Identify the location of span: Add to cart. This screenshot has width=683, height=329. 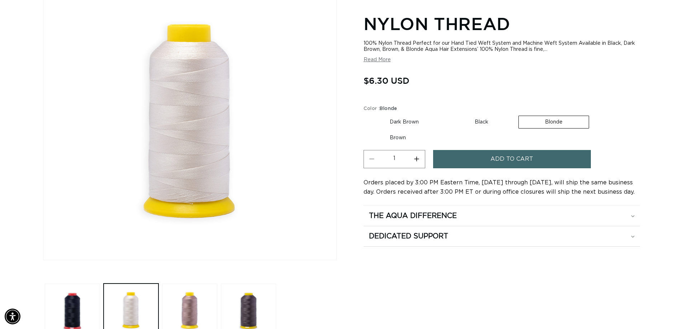
(511, 159).